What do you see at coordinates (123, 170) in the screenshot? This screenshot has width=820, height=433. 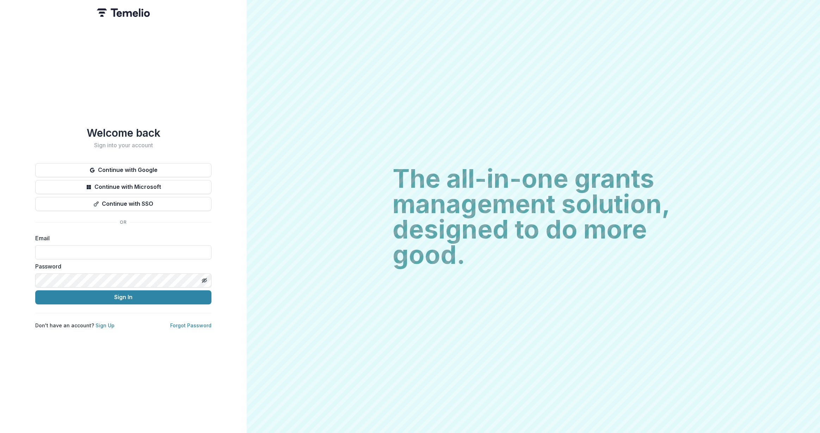 I see `button: Continue with Google` at bounding box center [123, 170].